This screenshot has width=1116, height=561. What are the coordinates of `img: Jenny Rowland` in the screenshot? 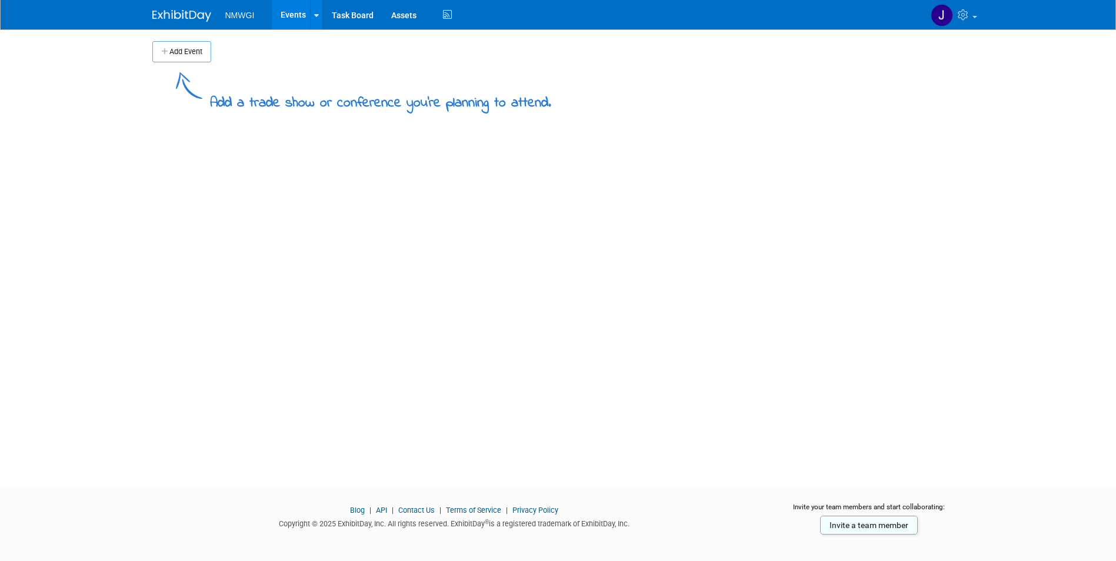 It's located at (942, 15).